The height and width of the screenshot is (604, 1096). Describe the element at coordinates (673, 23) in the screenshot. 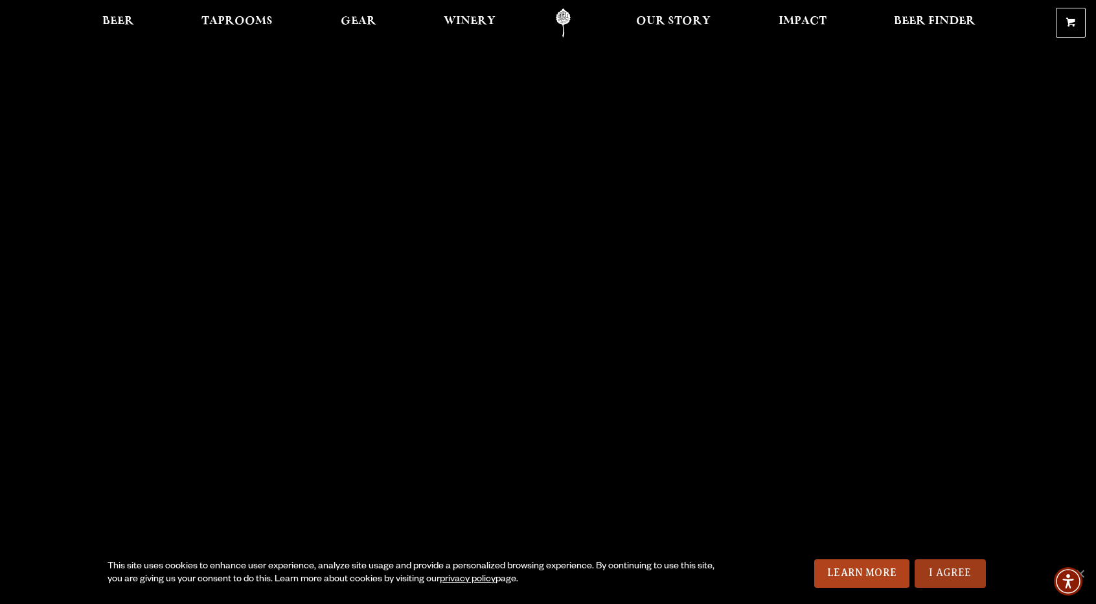

I see `a: Our Story` at that location.